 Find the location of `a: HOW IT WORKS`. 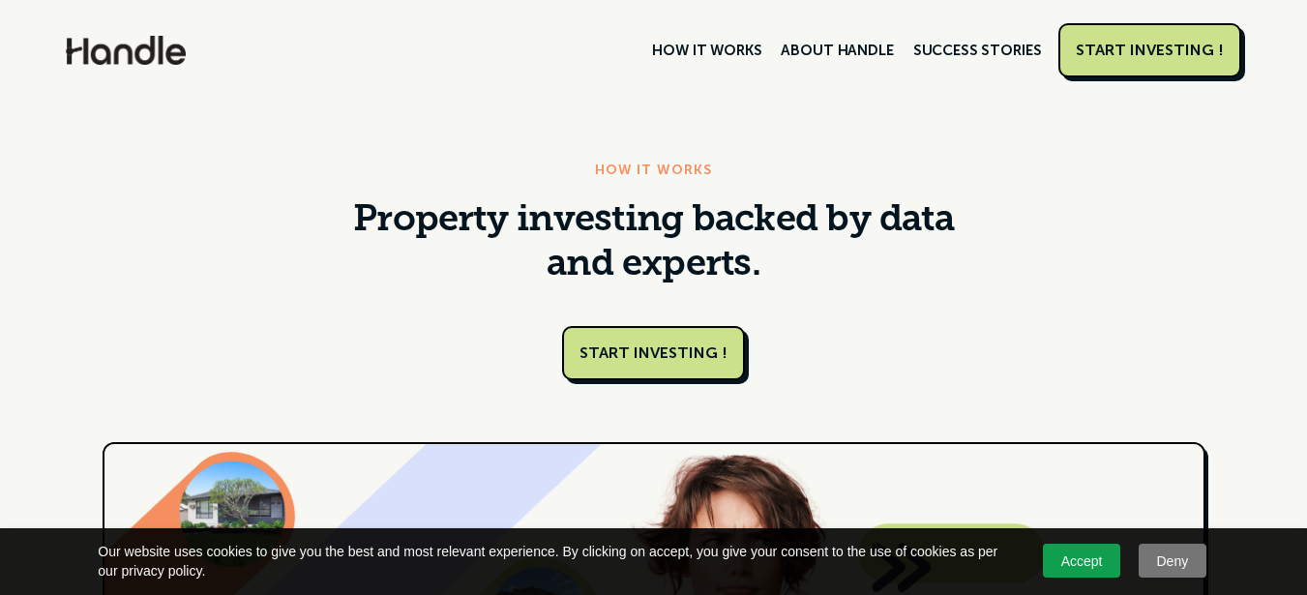

a: HOW IT WORKS is located at coordinates (706, 50).